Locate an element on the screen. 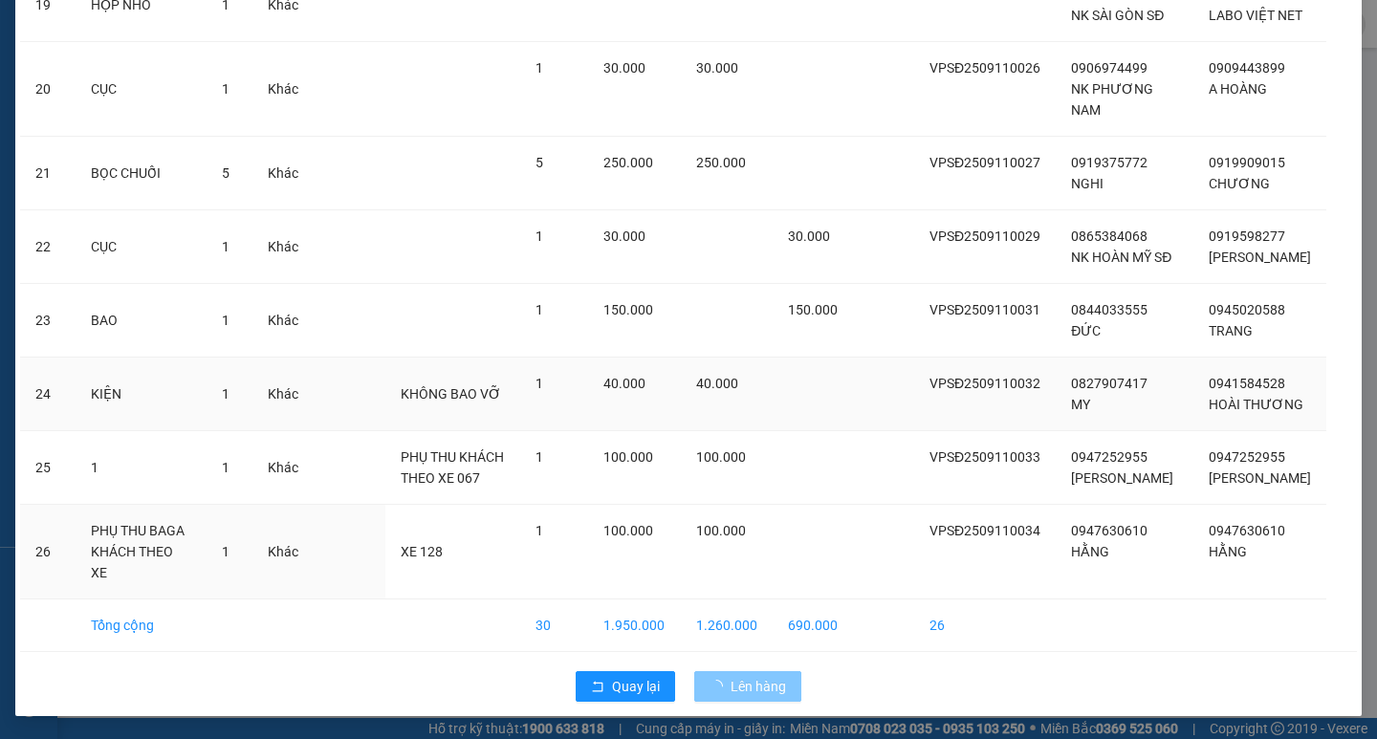 The width and height of the screenshot is (1377, 739). span: 0844033555 is located at coordinates (1110, 310).